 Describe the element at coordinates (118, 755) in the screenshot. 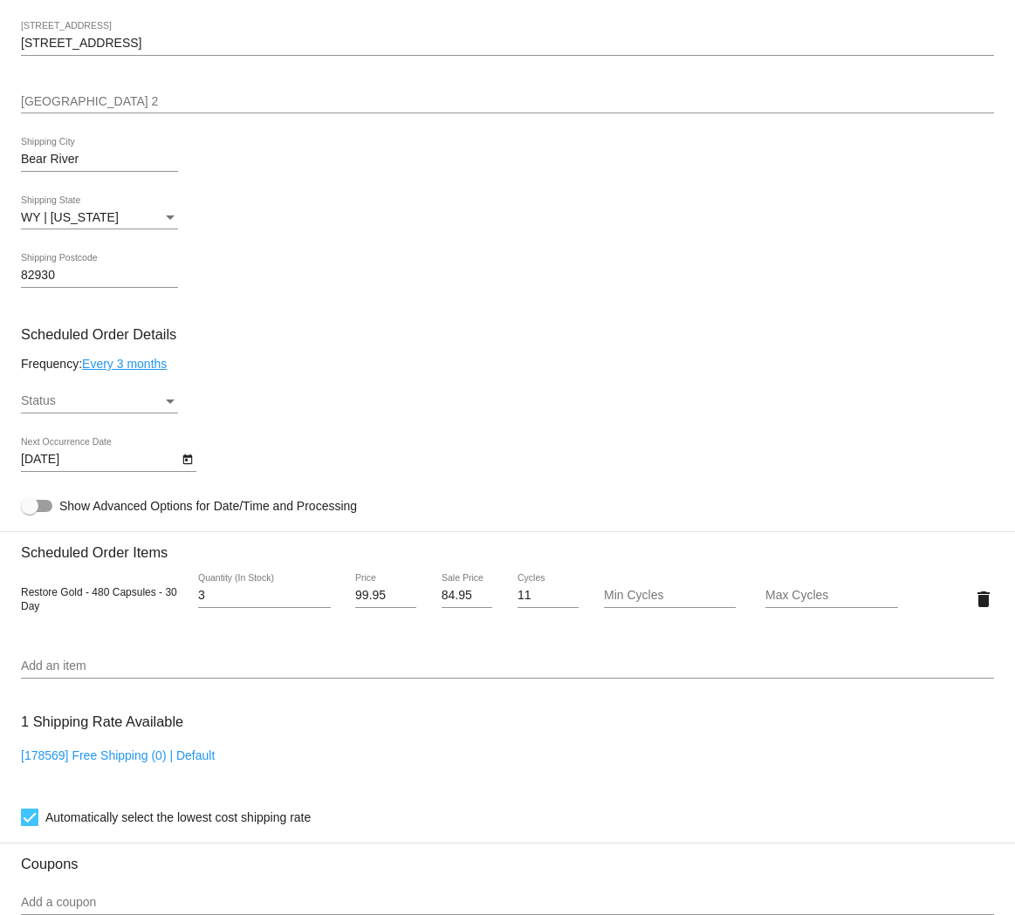

I see `a: [178569] Free Shipping (0) | Default` at that location.